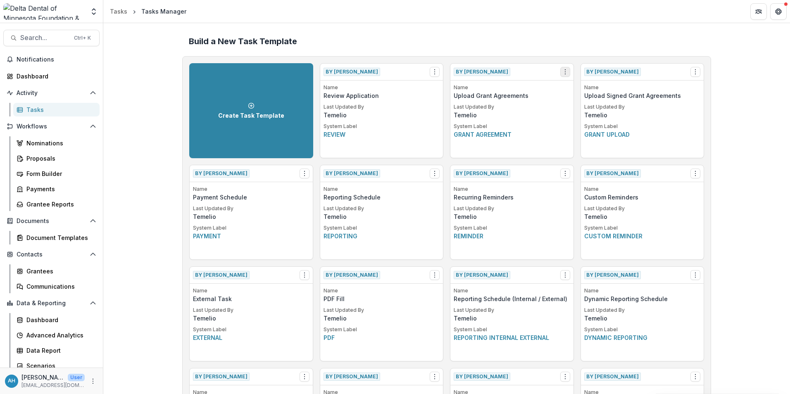  Describe the element at coordinates (642, 134) in the screenshot. I see `p: Grant upload` at that location.